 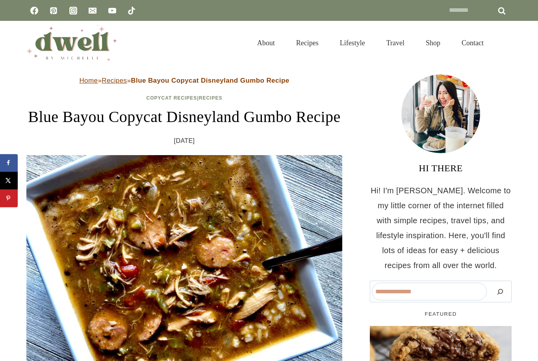 I want to click on a: Contact, so click(x=472, y=43).